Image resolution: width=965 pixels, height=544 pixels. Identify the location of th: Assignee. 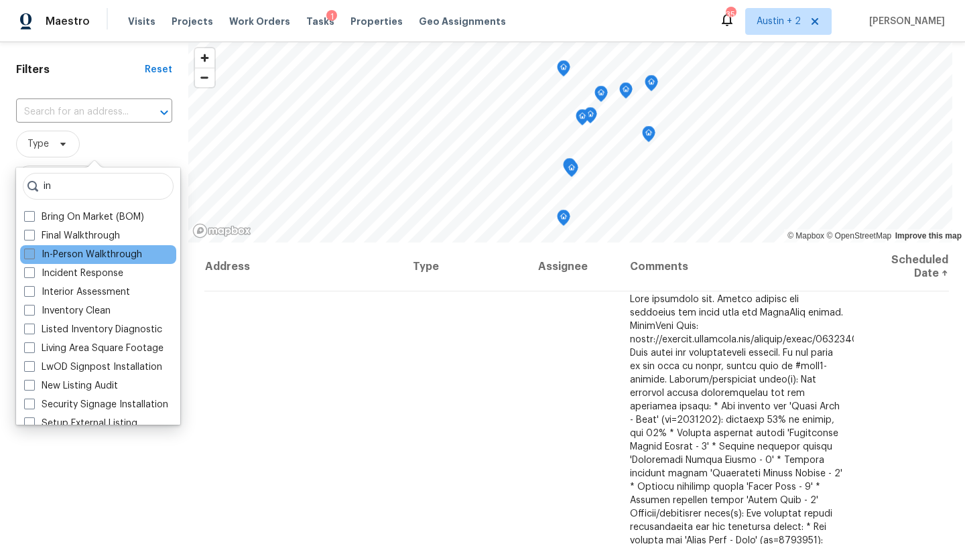
(573, 267).